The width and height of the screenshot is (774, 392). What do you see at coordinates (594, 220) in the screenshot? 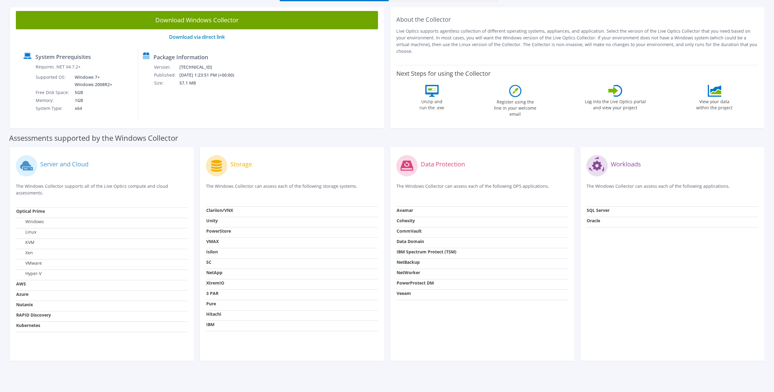
I see `strong: Oracle` at bounding box center [594, 220].